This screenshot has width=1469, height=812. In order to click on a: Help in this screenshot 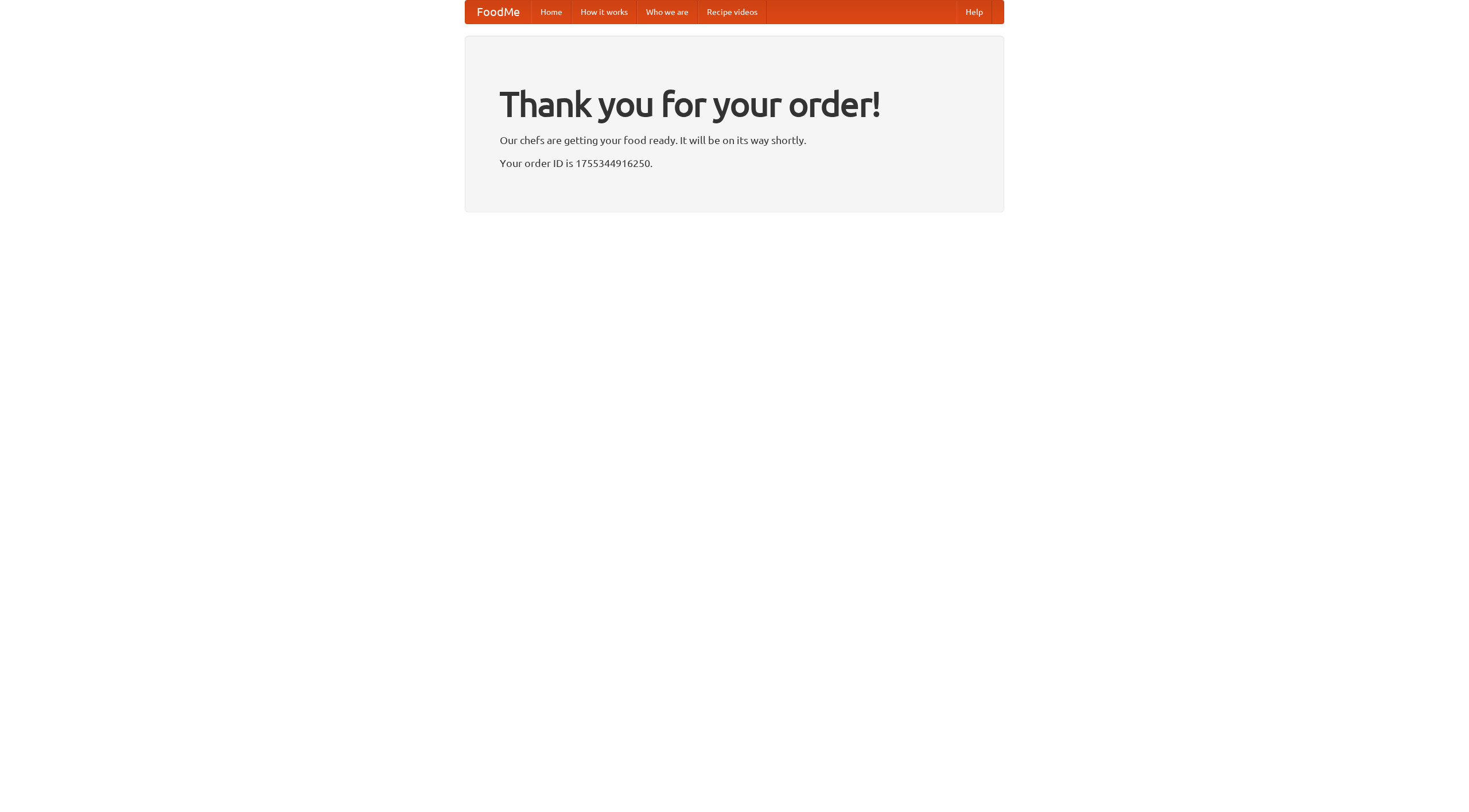, I will do `click(974, 12)`.